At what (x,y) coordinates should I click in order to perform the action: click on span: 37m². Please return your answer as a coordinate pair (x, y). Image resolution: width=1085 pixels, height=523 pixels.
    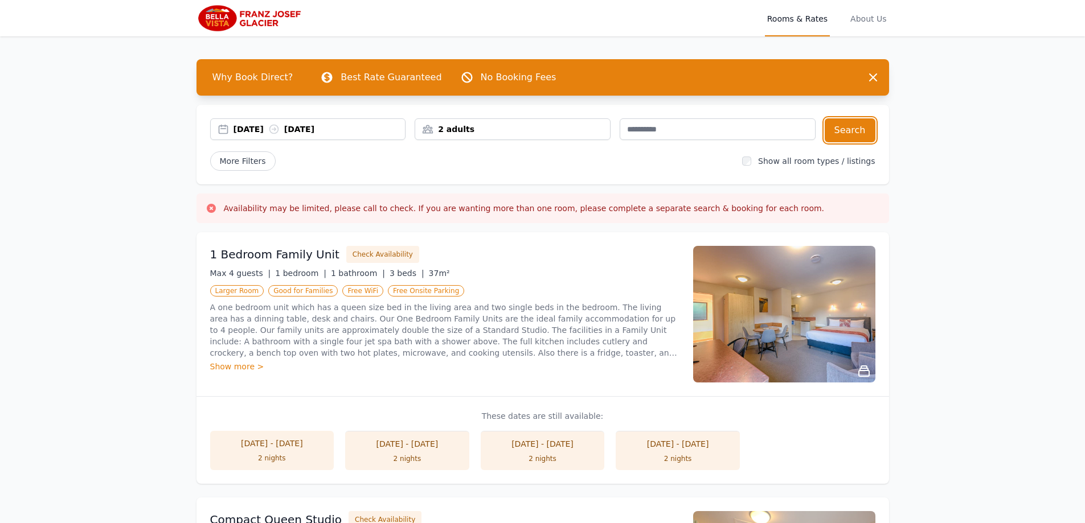
    Looking at the image, I should click on (439, 273).